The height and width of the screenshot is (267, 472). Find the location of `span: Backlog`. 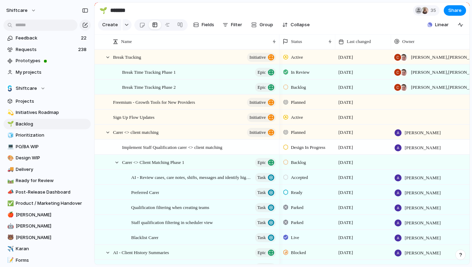

span: Backlog is located at coordinates (52, 124).